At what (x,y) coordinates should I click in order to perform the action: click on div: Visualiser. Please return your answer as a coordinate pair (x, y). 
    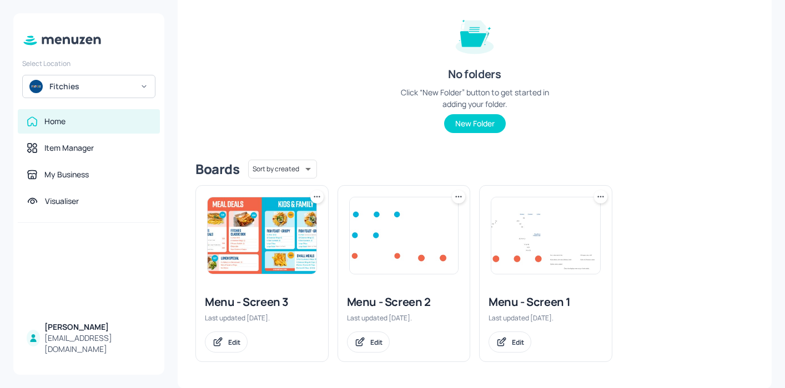
    Looking at the image, I should click on (62, 201).